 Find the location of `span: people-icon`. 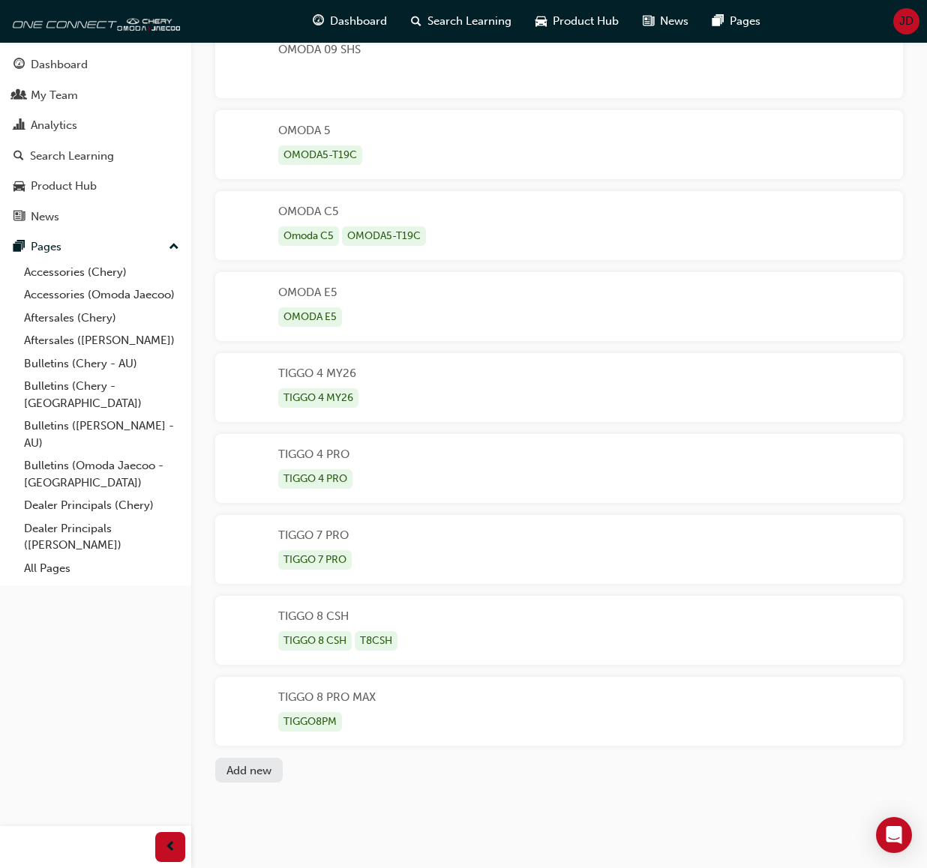

span: people-icon is located at coordinates (19, 96).